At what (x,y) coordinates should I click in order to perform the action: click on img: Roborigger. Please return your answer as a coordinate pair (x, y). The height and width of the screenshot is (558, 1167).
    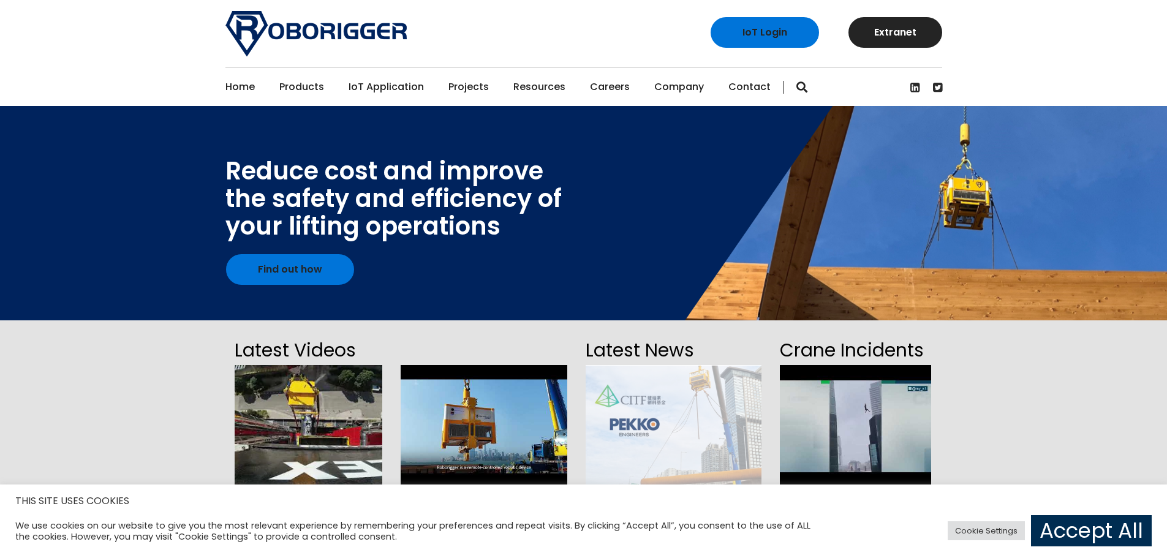
    Looking at the image, I should click on (316, 34).